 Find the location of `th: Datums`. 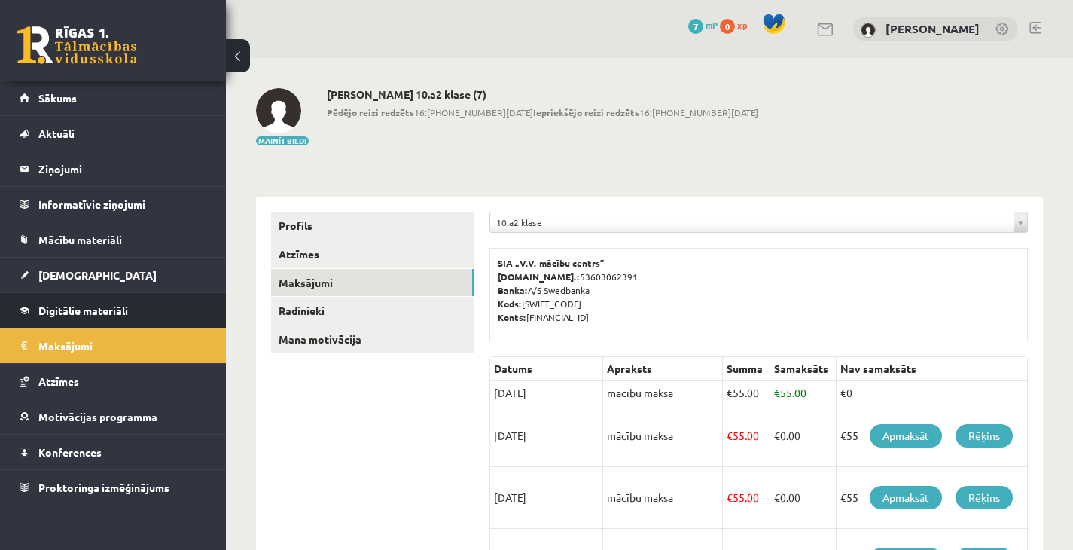

th: Datums is located at coordinates (547, 369).